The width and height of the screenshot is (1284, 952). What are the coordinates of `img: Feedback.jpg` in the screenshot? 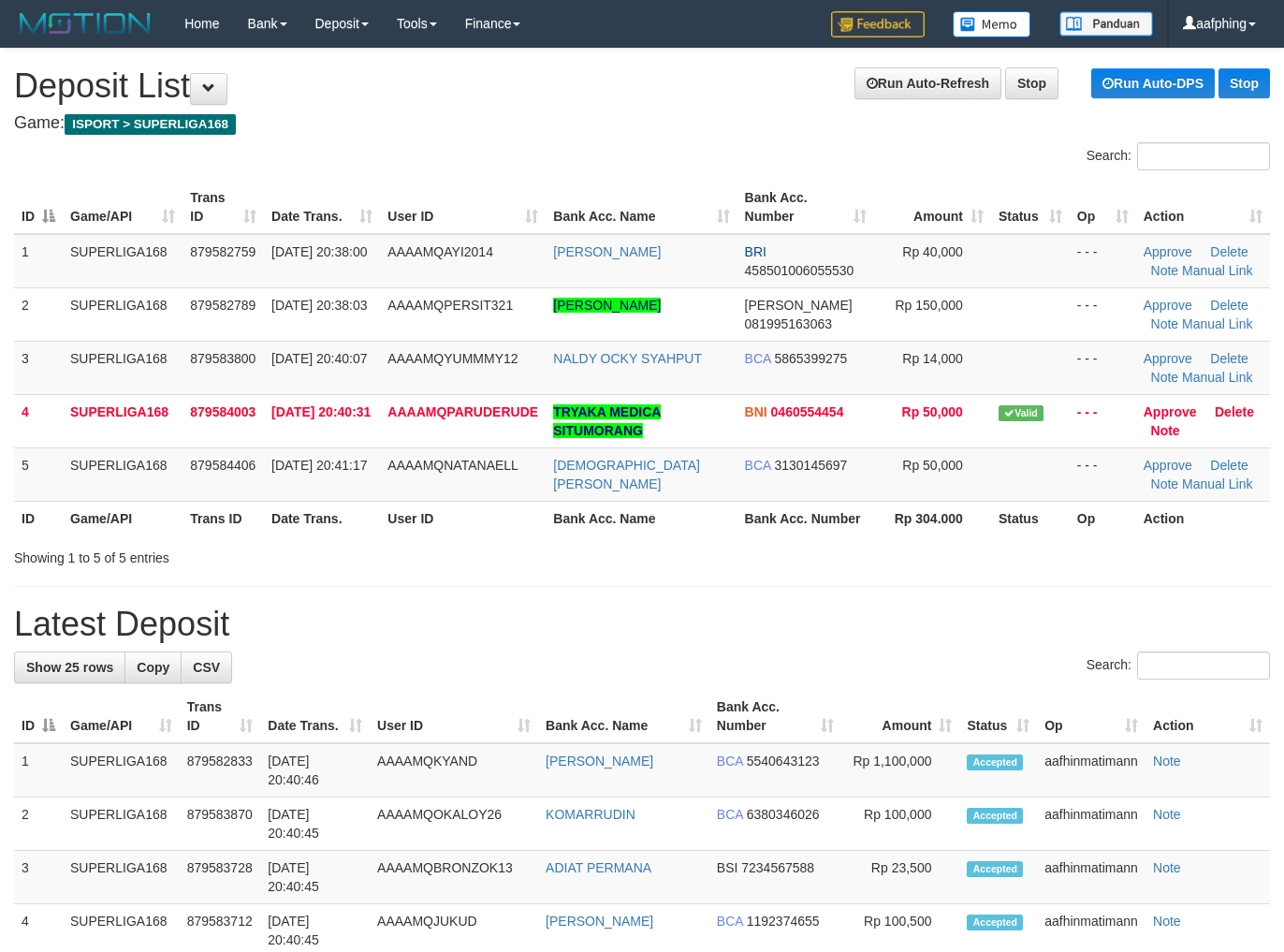 It's located at (878, 24).